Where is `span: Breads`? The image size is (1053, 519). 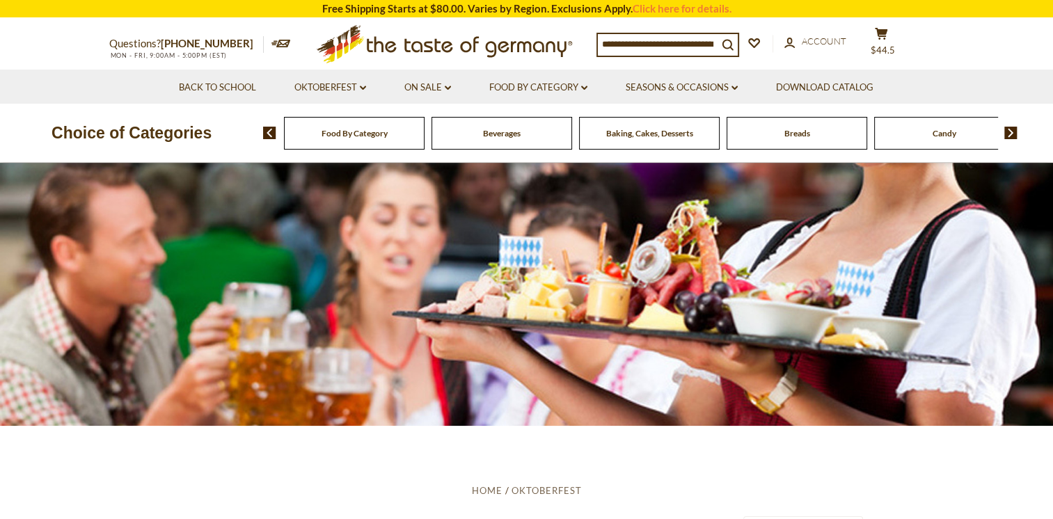
span: Breads is located at coordinates (797, 133).